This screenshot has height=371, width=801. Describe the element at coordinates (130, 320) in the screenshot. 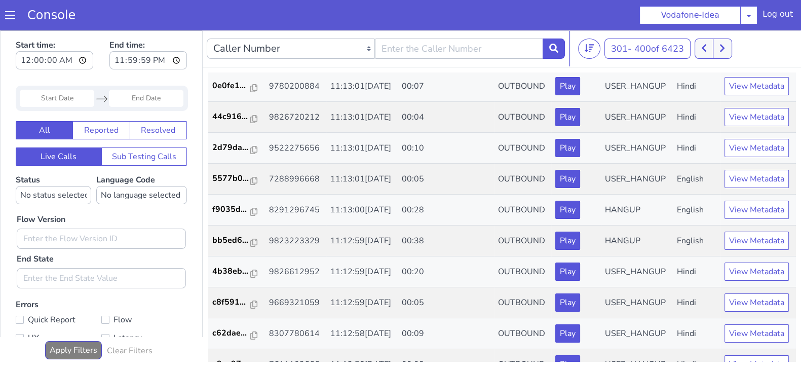

I see `h6: Clear Filters` at that location.